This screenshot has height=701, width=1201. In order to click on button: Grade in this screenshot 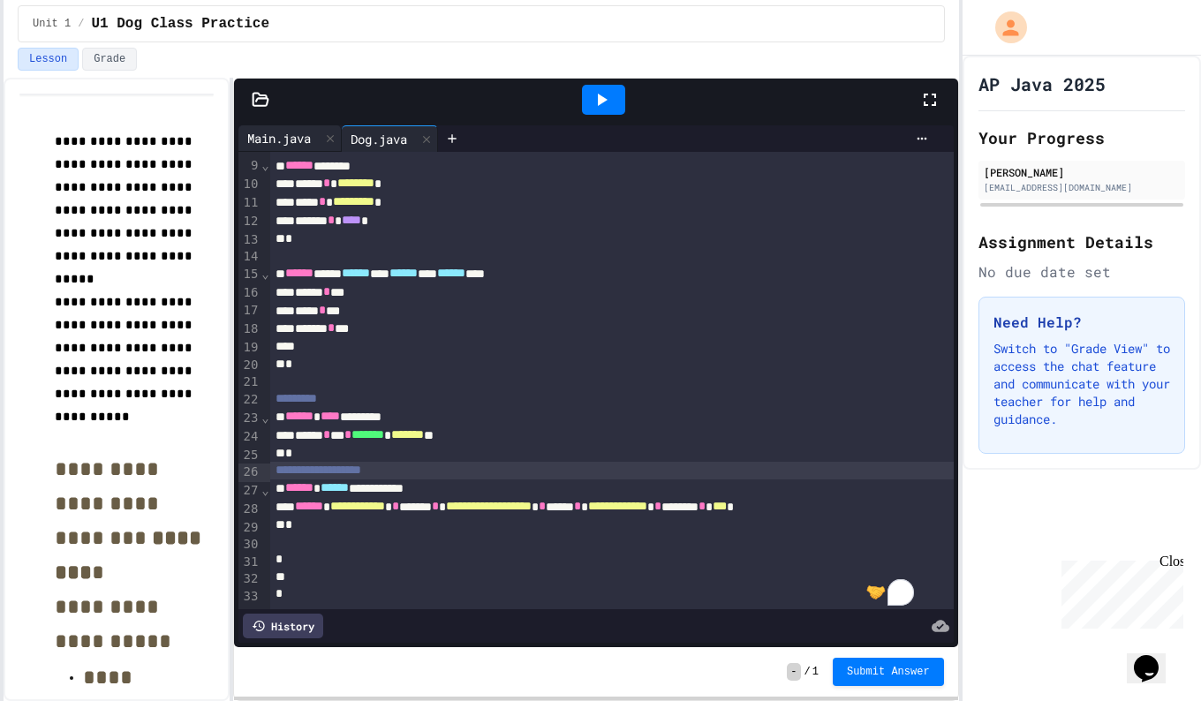, I will do `click(109, 59)`.